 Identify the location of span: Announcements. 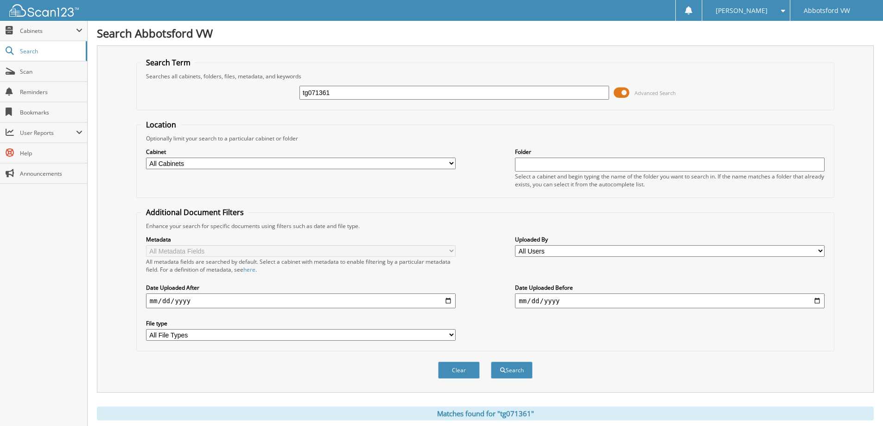
(51, 173).